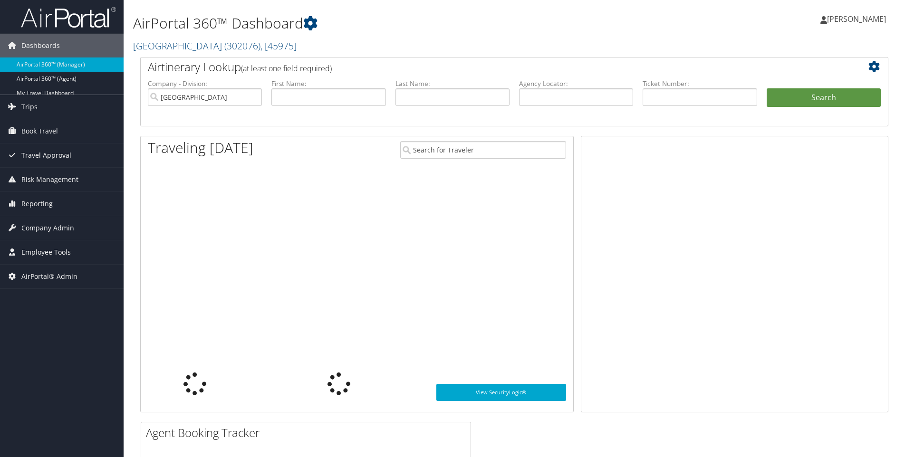  Describe the element at coordinates (483, 67) in the screenshot. I see `h2: Airtinerary Lookup` at that location.